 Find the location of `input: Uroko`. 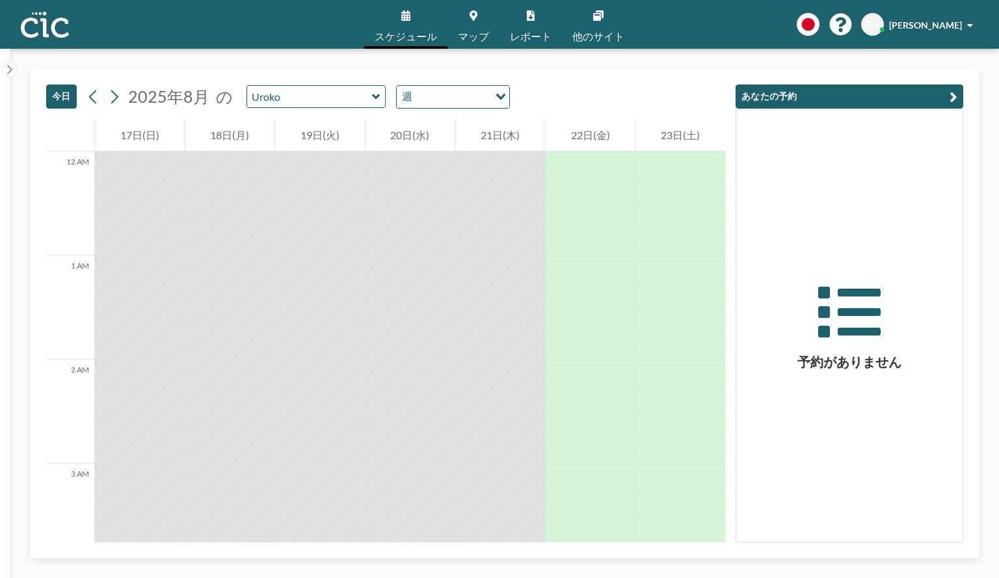

input: Uroko is located at coordinates (309, 96).